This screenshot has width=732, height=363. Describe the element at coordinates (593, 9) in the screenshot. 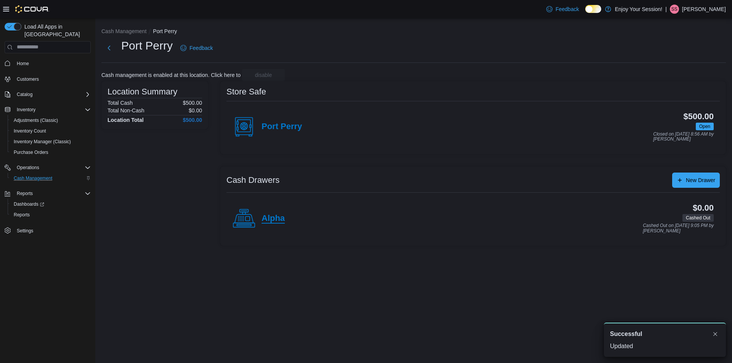

I see `input: Dark Mode` at that location.